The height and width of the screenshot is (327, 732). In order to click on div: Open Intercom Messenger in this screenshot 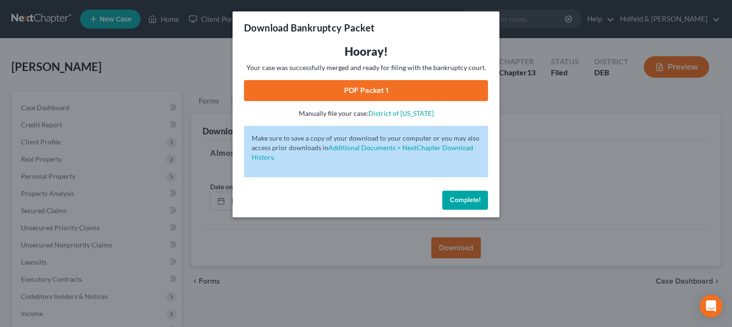, I will do `click(711, 306)`.